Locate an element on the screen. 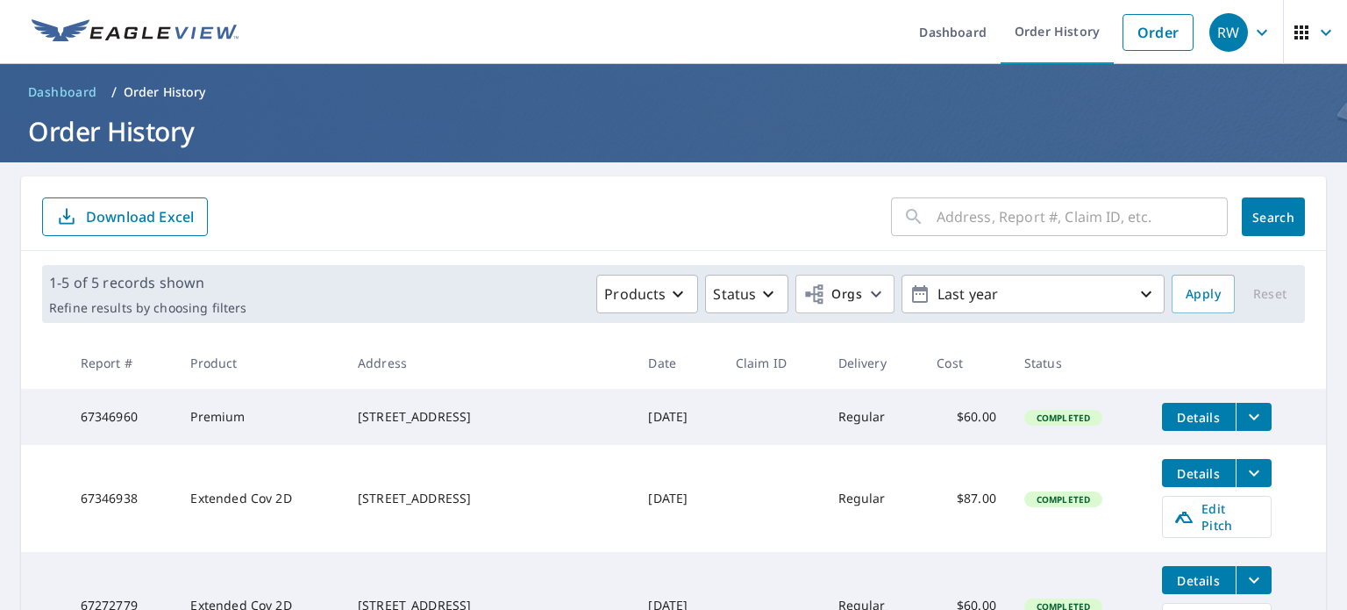  th: Address is located at coordinates (489, 362).